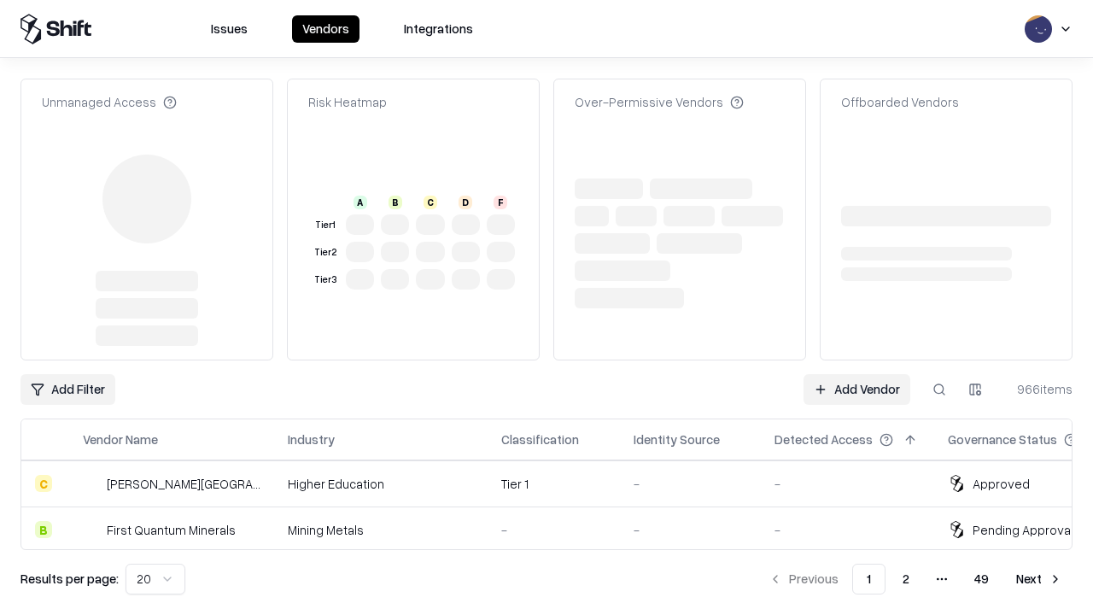 Image resolution: width=1093 pixels, height=615 pixels. What do you see at coordinates (868, 579) in the screenshot?
I see `button: 1` at bounding box center [868, 579].